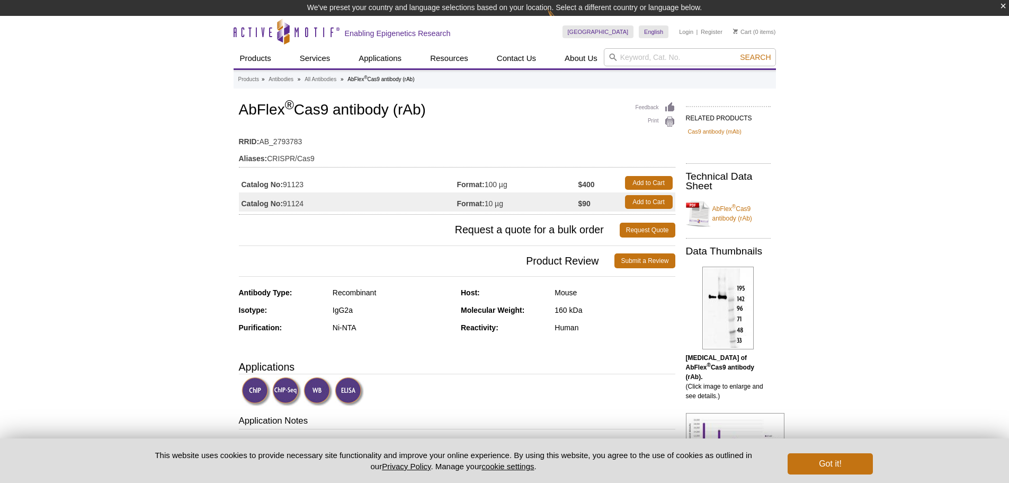 The height and width of the screenshot is (483, 1009). I want to click on a: Resources, so click(449, 58).